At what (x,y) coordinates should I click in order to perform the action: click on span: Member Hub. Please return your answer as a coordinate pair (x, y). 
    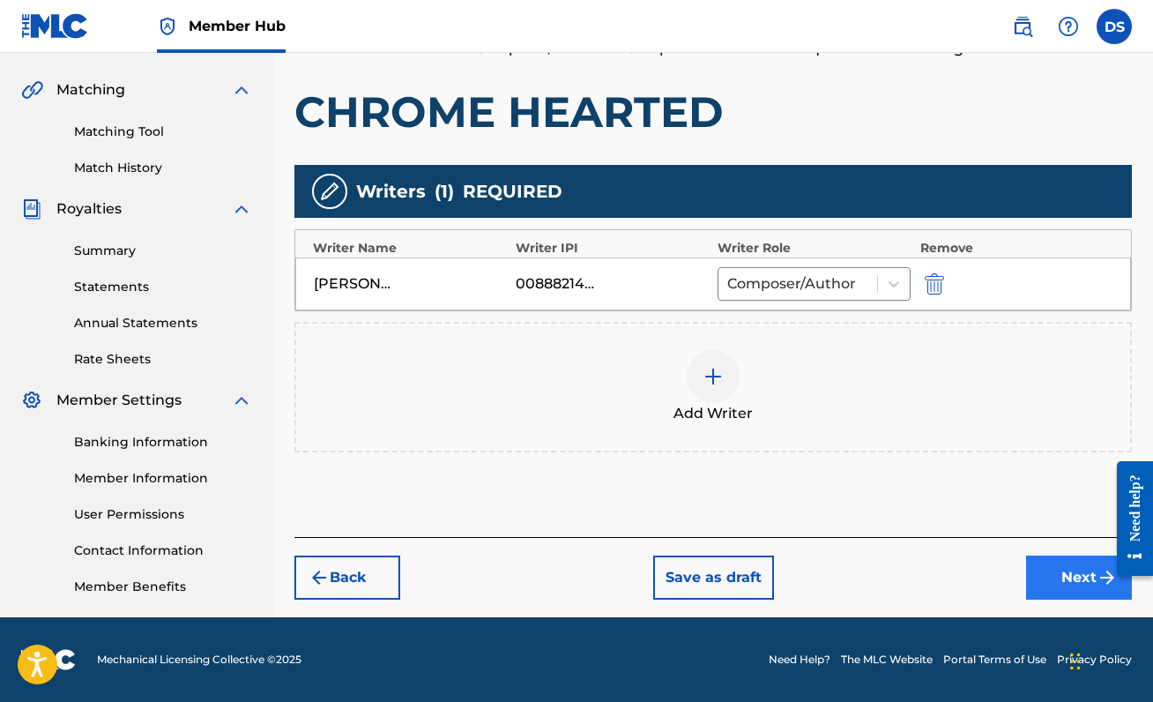
    Looking at the image, I should click on (237, 26).